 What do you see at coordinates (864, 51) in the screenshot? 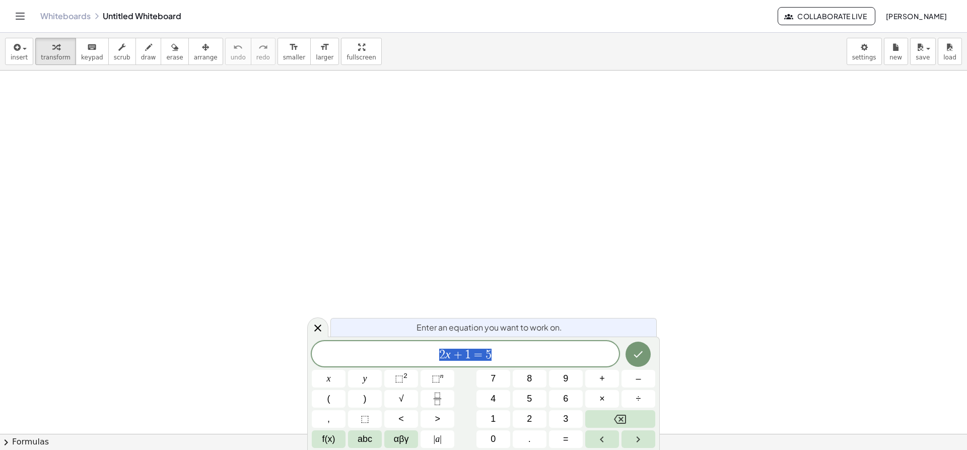
I see `button: settings` at bounding box center [864, 51].